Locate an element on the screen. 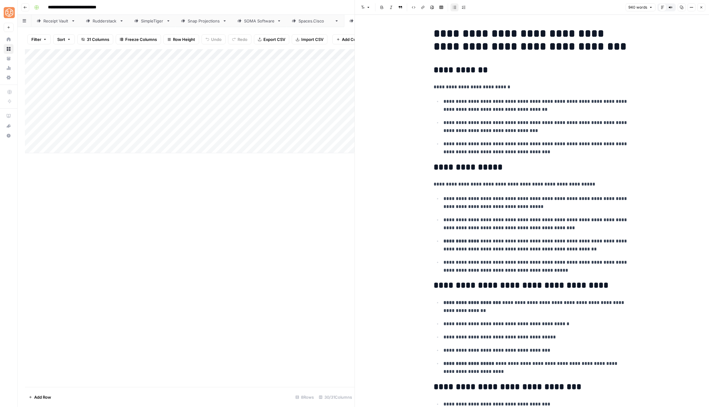 Image resolution: width=709 pixels, height=407 pixels. div: Rudderstack is located at coordinates (105, 21).